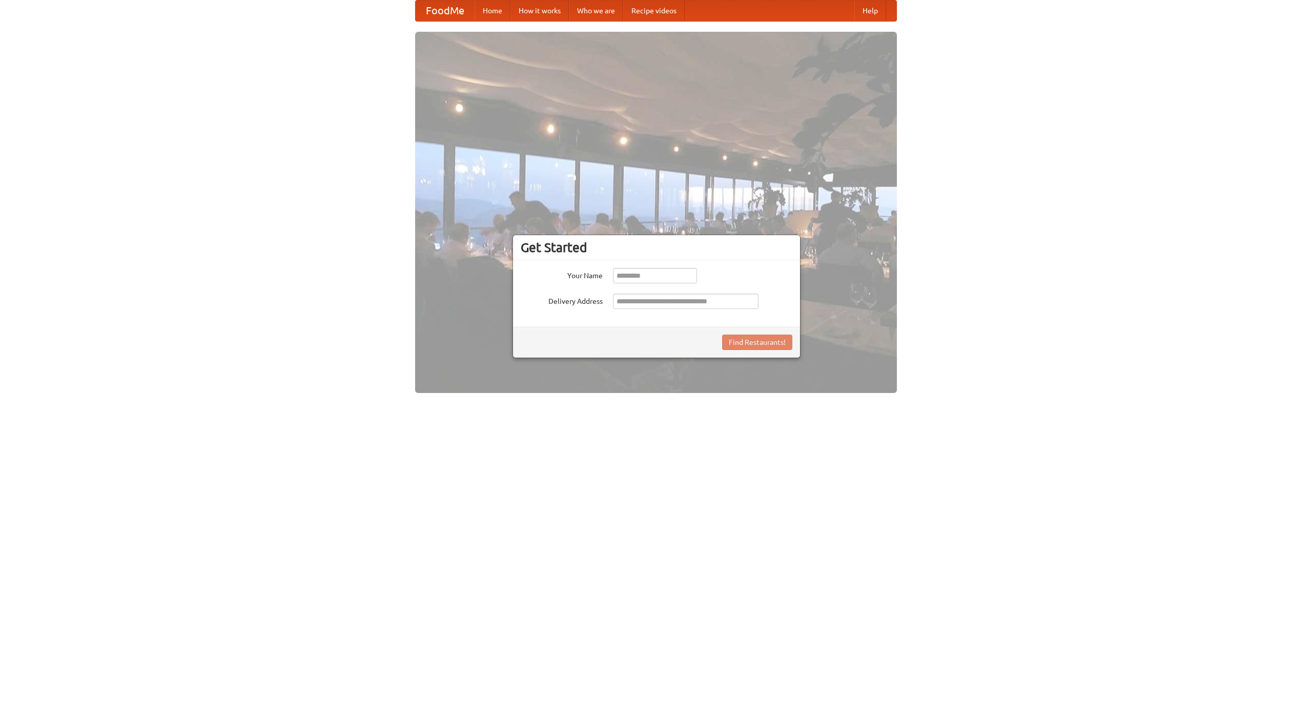 The height and width of the screenshot is (725, 1312). I want to click on a: Who we are, so click(596, 11).